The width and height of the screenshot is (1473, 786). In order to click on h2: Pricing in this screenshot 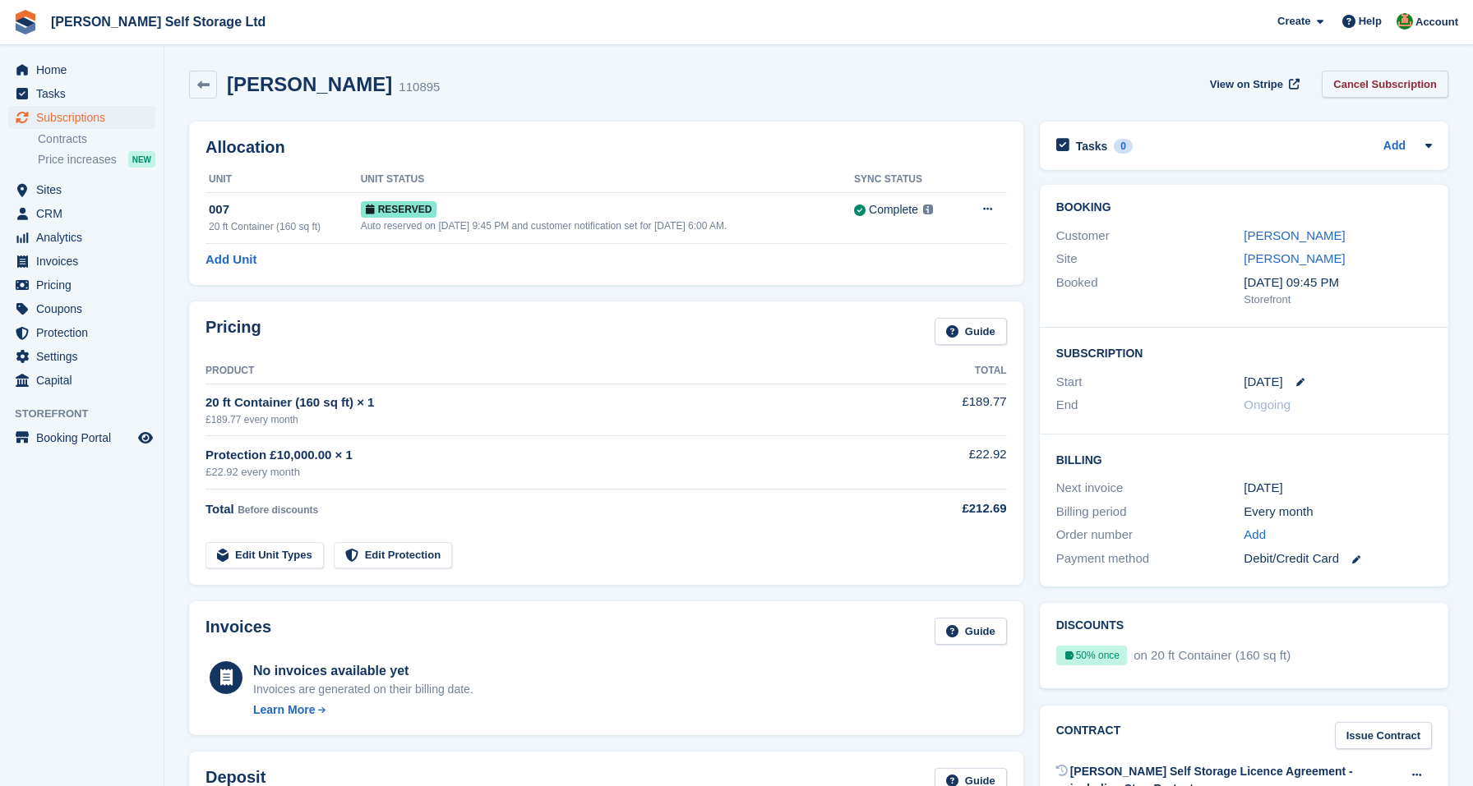, I will do `click(233, 331)`.